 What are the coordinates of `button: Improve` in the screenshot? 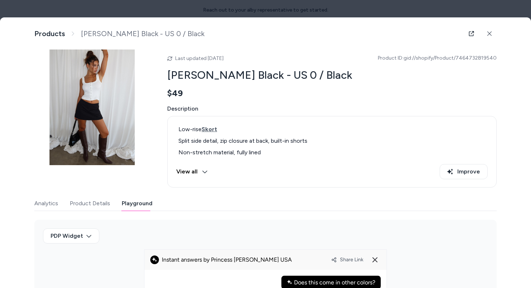 It's located at (464, 172).